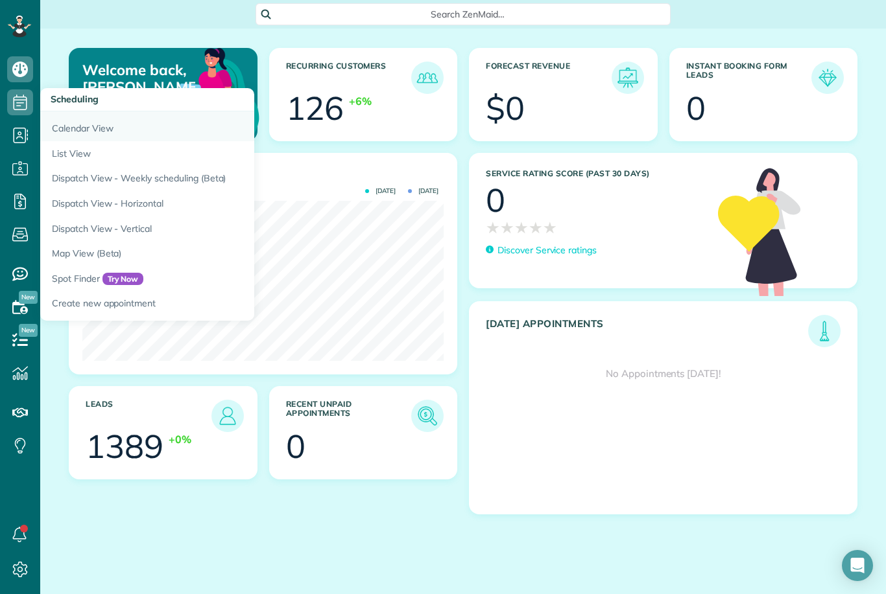 The image size is (886, 594). Describe the element at coordinates (124, 447) in the screenshot. I see `div: 1389` at that location.